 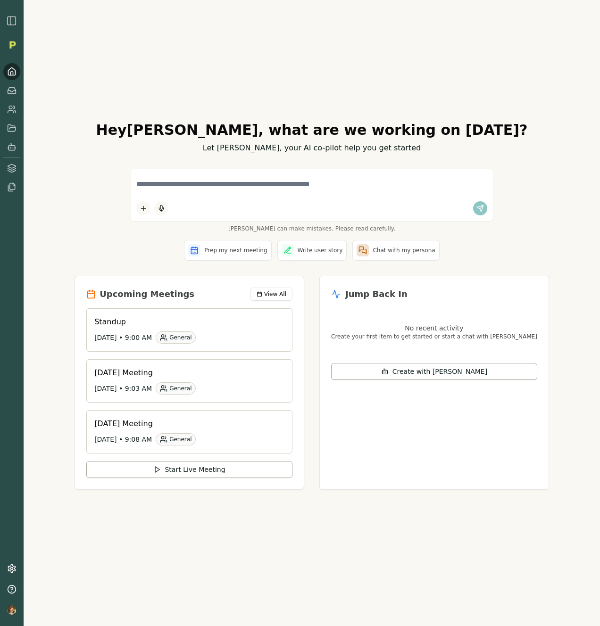 What do you see at coordinates (434, 328) in the screenshot?
I see `p: No recent activity` at bounding box center [434, 328].